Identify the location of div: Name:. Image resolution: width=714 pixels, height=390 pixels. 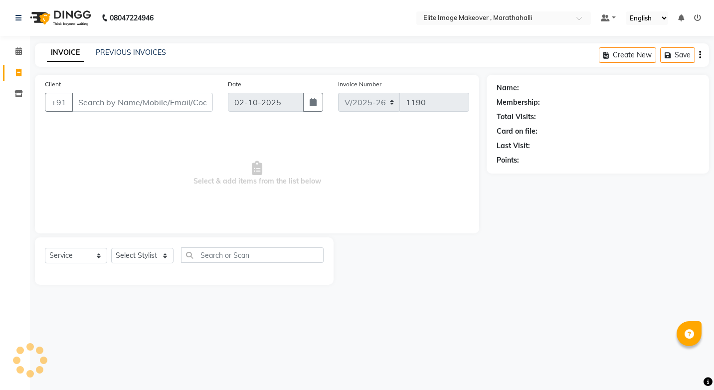
(508, 88).